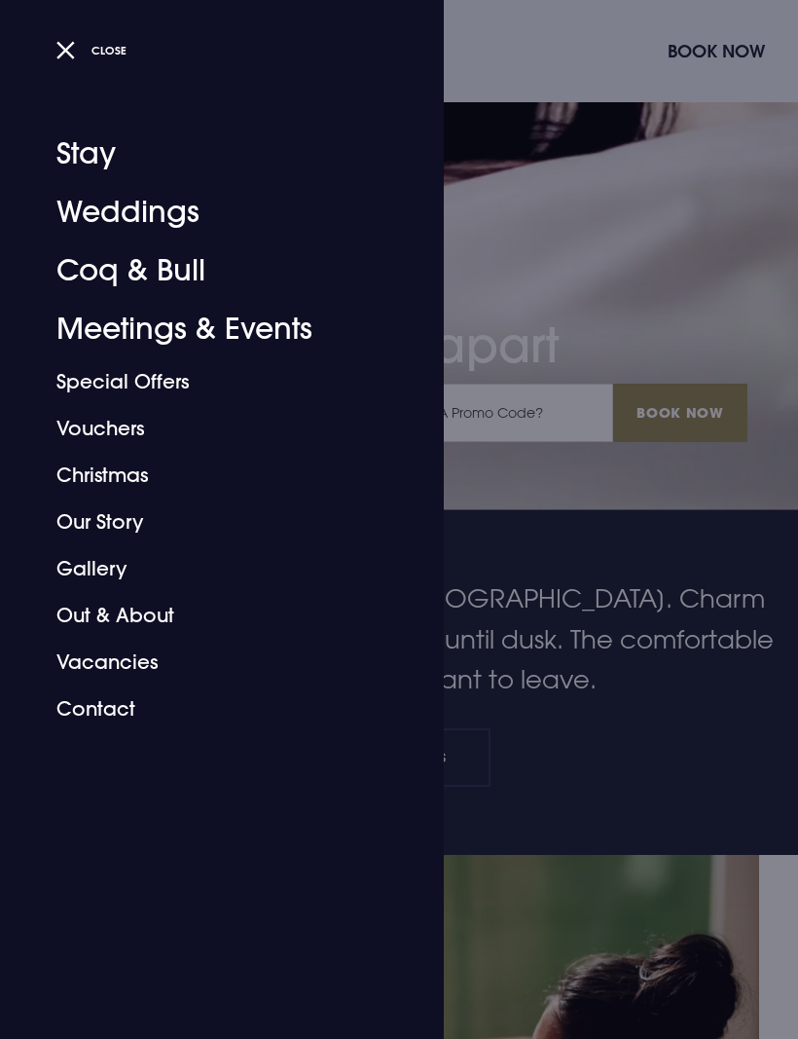 This screenshot has height=1039, width=798. I want to click on a: Special Offers, so click(210, 382).